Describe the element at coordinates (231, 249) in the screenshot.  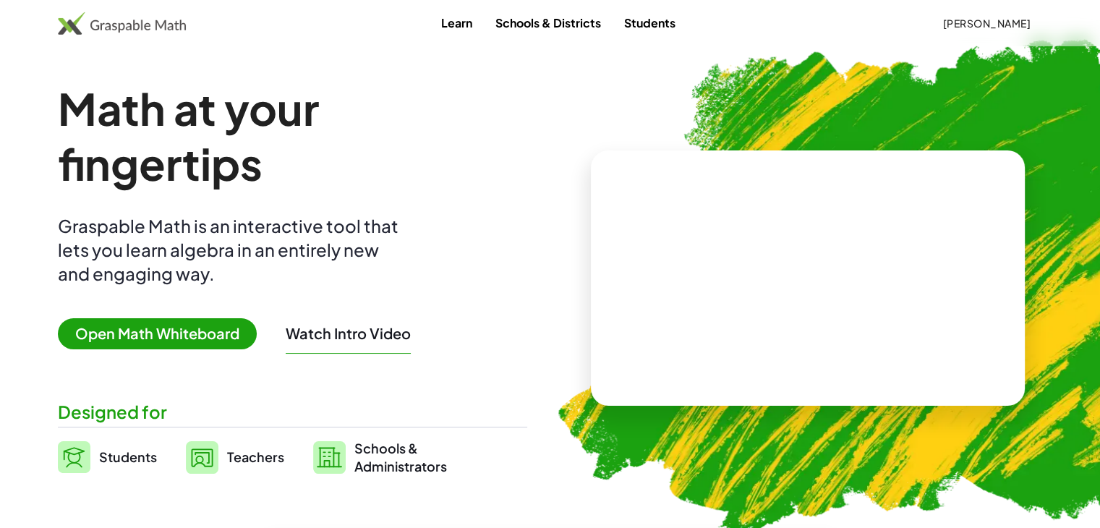
I see `div: Graspable Math is an interactive tool that lets you learn algebra in an entirely new and engaging...` at that location.